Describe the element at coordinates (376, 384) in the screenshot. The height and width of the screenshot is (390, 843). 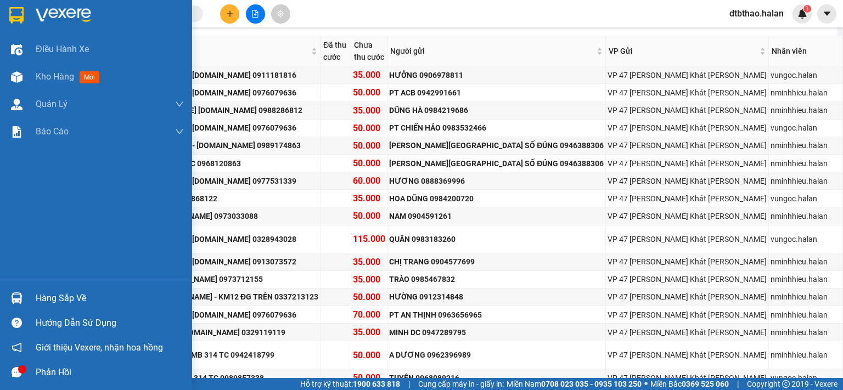
I see `strong: 1900 633 818` at that location.